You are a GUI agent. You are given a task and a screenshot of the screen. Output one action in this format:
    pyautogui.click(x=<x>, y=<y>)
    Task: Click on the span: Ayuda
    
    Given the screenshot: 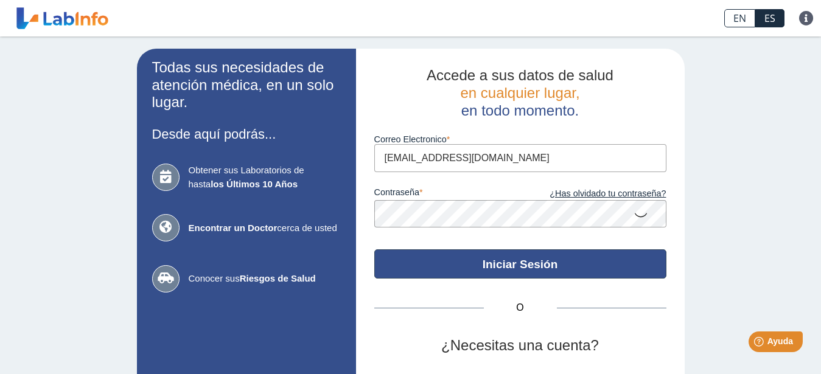 What is the action you would take?
    pyautogui.click(x=68, y=15)
    